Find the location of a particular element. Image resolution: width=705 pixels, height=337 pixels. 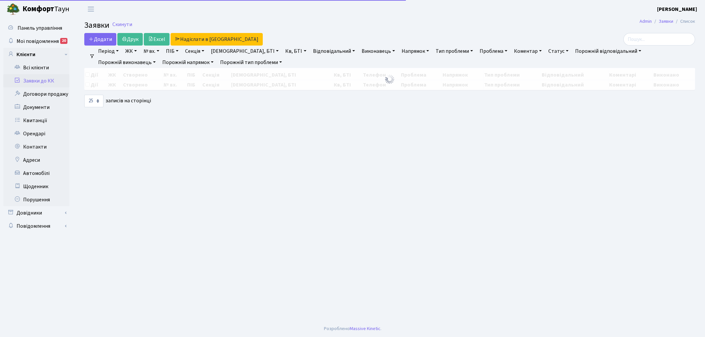

a: Статус is located at coordinates (558, 51).